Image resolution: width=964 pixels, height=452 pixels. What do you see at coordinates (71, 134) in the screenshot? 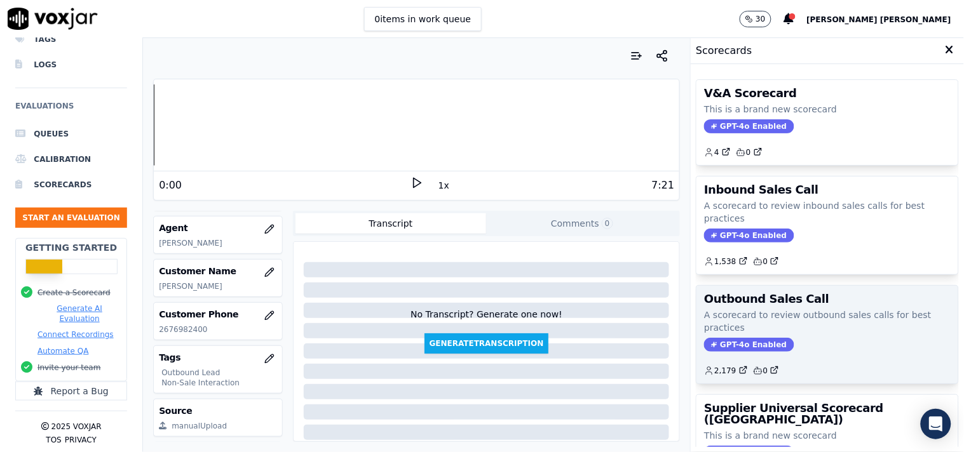
I see `li: Queues` at bounding box center [71, 134].